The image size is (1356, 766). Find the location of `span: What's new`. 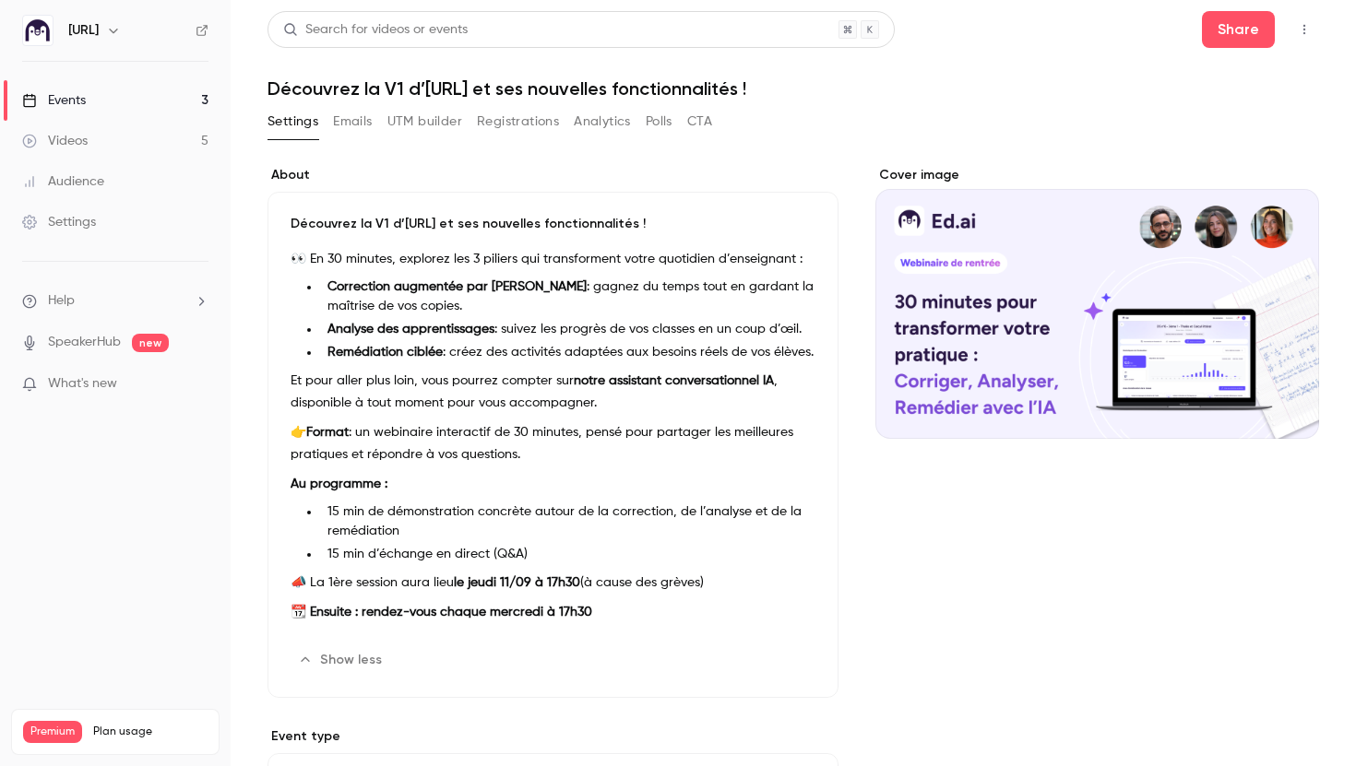

span: What's new is located at coordinates (82, 384).